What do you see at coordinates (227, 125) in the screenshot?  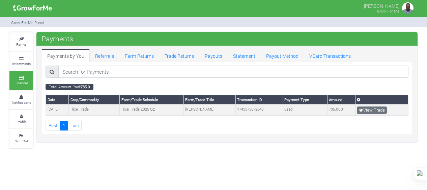 I see `nav: Page Navigation` at bounding box center [227, 125].